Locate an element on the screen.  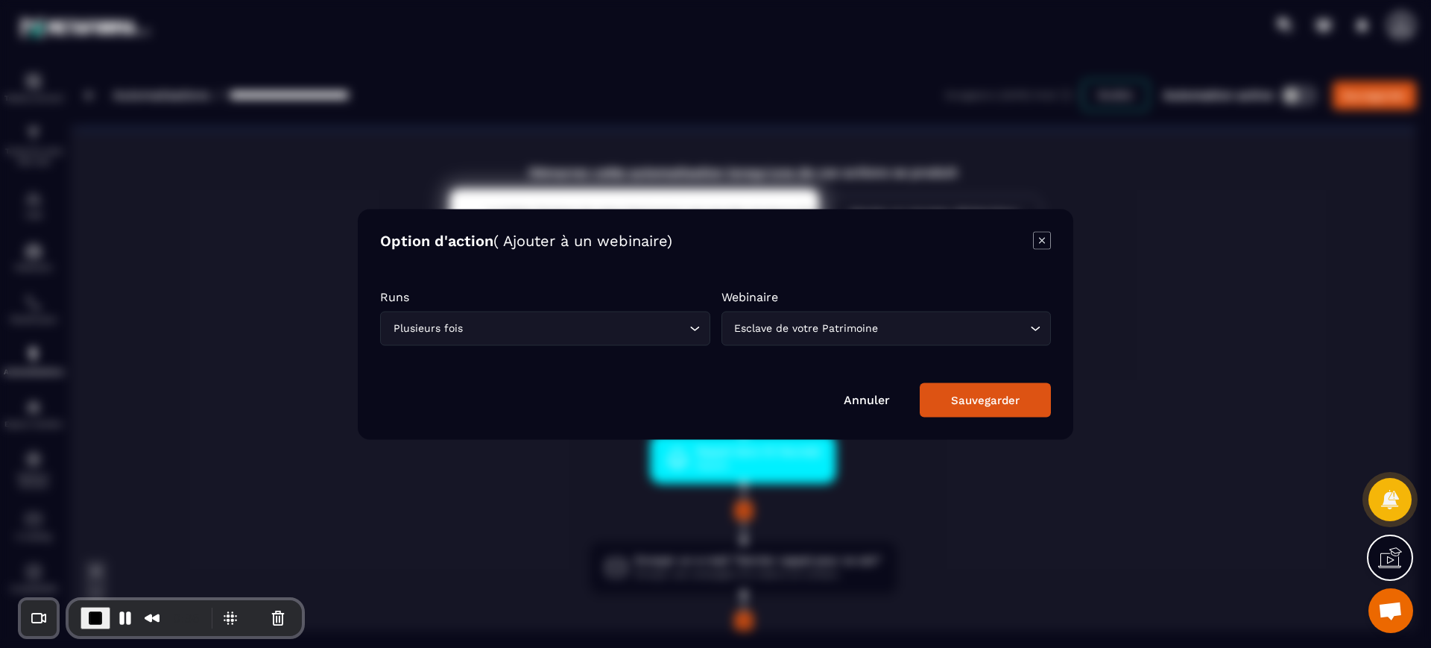
span: Esclave de votre Patrimoine is located at coordinates (806, 328).